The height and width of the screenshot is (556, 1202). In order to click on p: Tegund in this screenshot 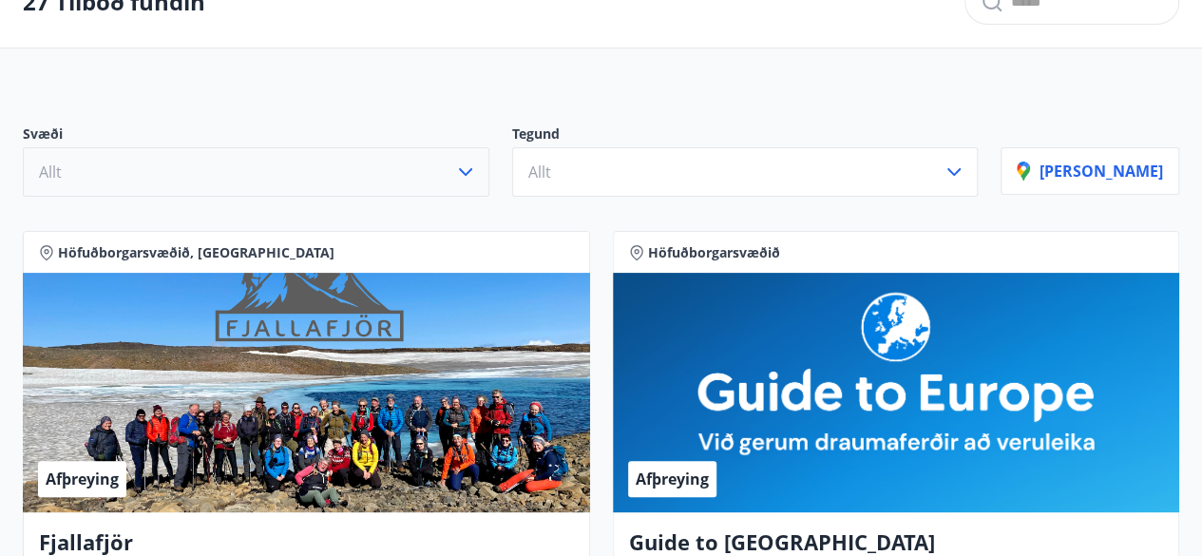, I will do `click(745, 136)`.